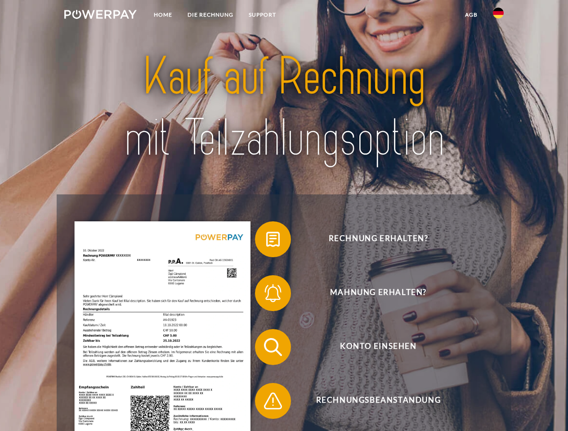 Image resolution: width=568 pixels, height=431 pixels. Describe the element at coordinates (372, 401) in the screenshot. I see `a: Rechnungsbeanstandung` at that location.